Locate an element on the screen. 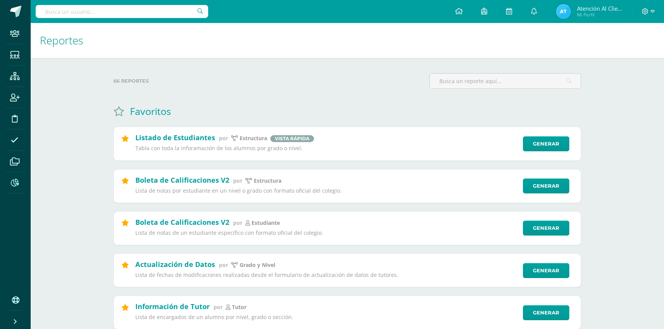  h2: Listado de Estudiantes is located at coordinates (175, 138).